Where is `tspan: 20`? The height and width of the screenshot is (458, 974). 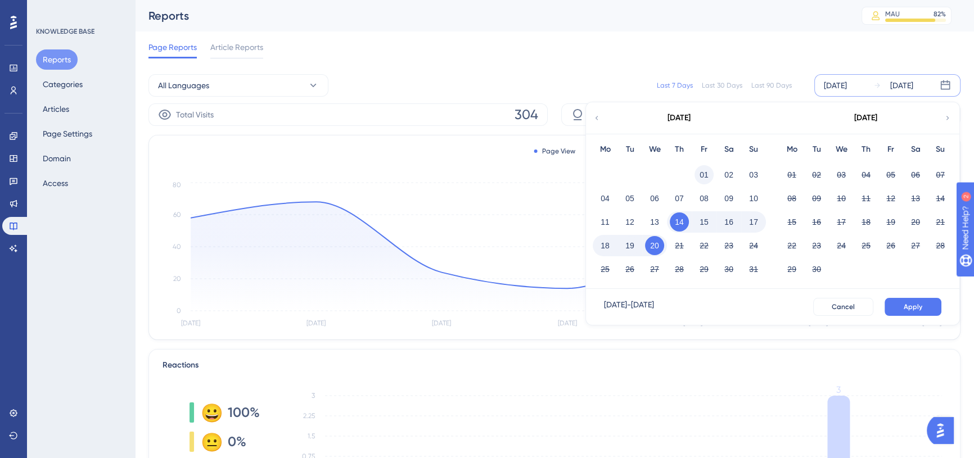
tspan: 20 is located at coordinates (177, 279).